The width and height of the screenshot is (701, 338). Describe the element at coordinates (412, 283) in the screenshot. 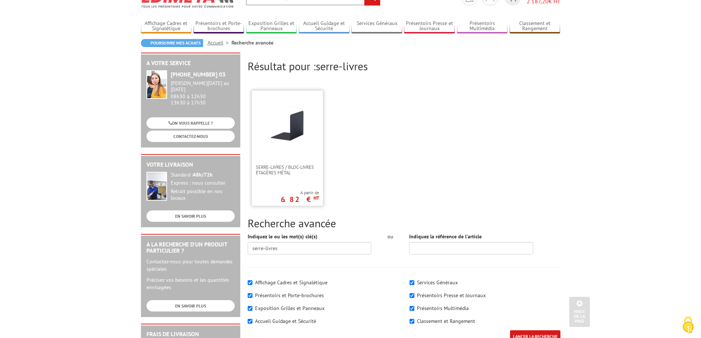

I see `input: Services Généraux` at that location.